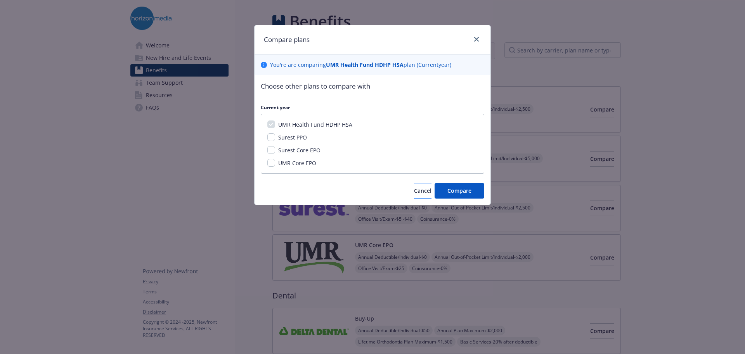 The image size is (745, 354). I want to click on span: Compare, so click(459, 190).